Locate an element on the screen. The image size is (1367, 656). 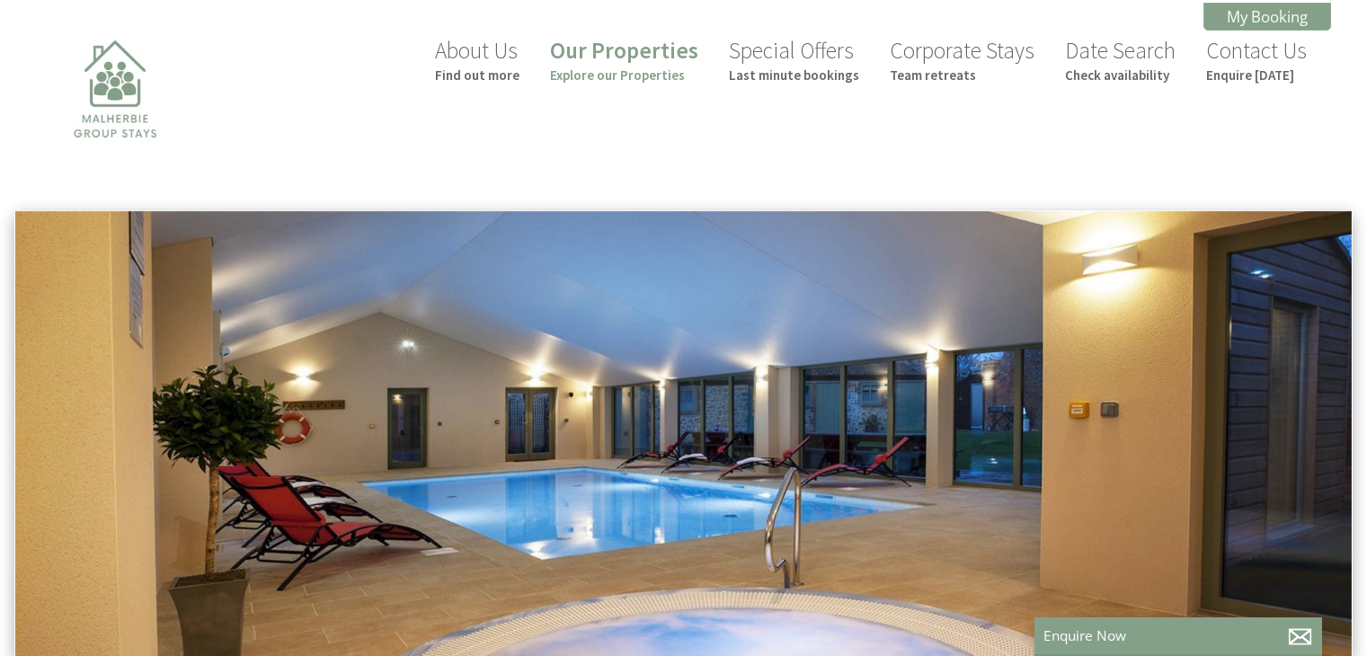
small: Find out more is located at coordinates (477, 75).